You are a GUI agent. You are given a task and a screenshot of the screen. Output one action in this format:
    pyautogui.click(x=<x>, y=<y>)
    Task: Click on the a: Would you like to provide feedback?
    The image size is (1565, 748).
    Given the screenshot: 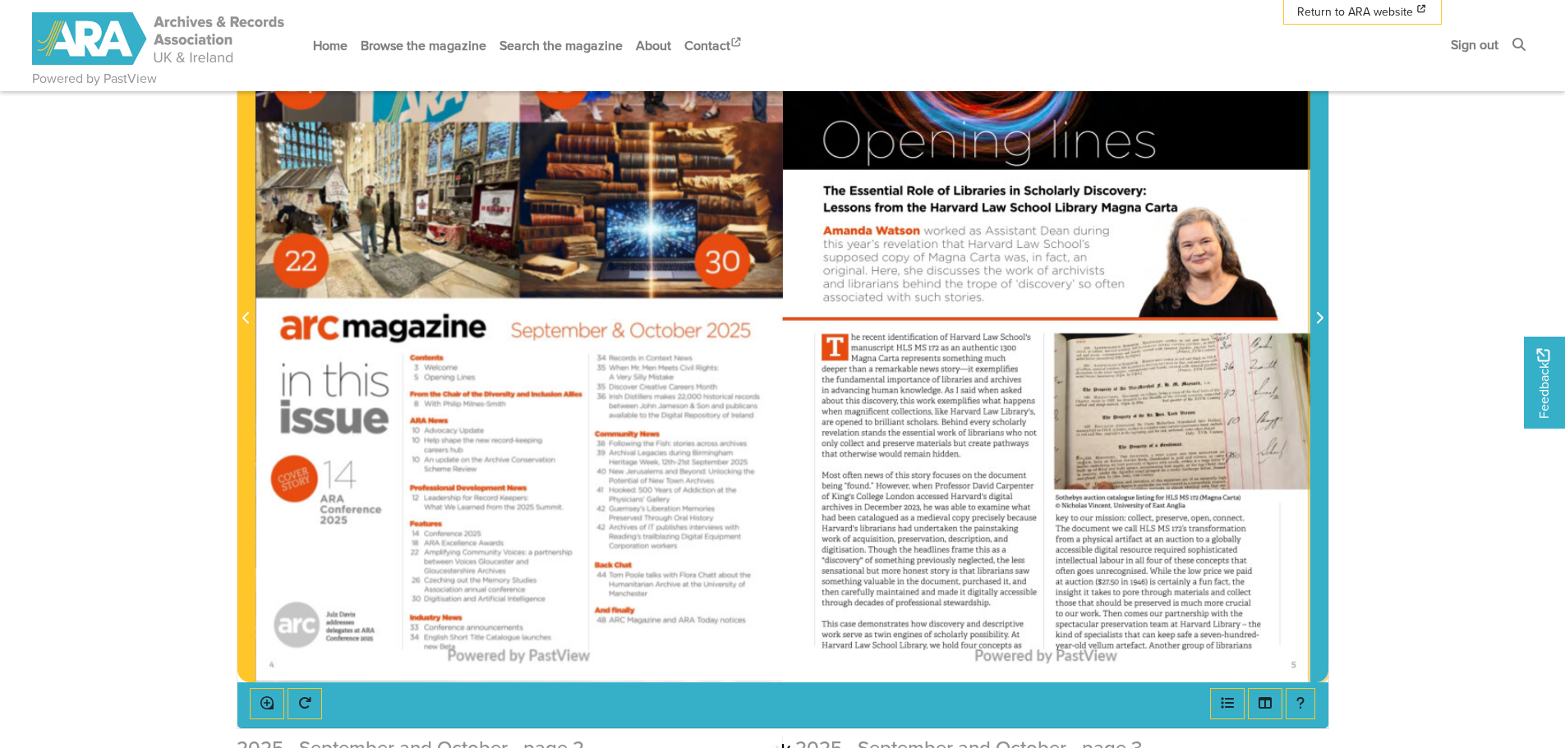 What is the action you would take?
    pyautogui.click(x=1544, y=383)
    